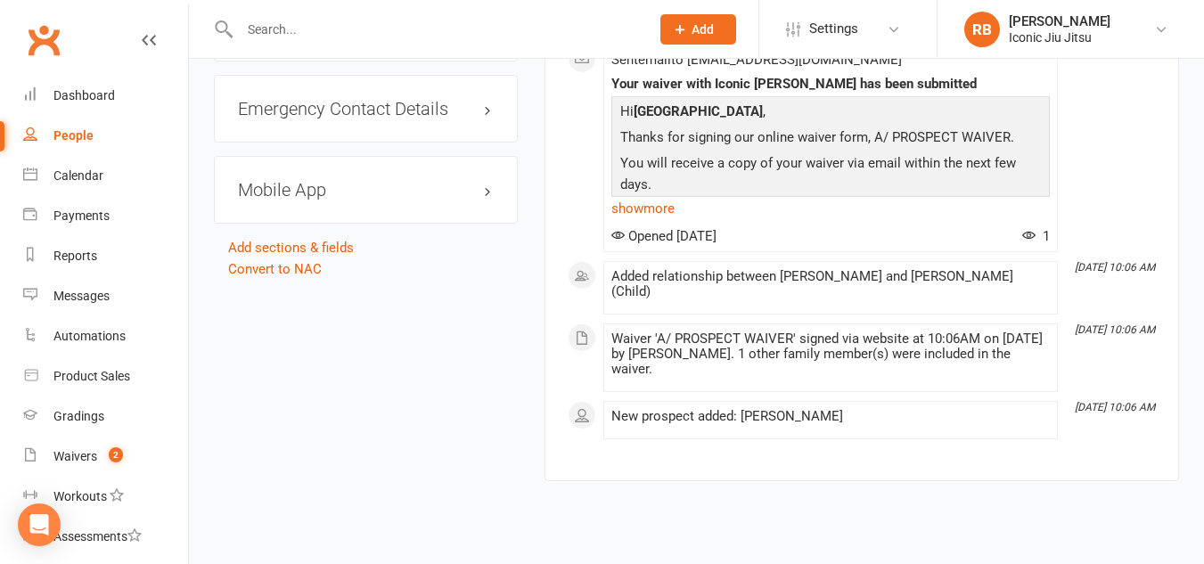  Describe the element at coordinates (833, 29) in the screenshot. I see `span: Settings` at that location.